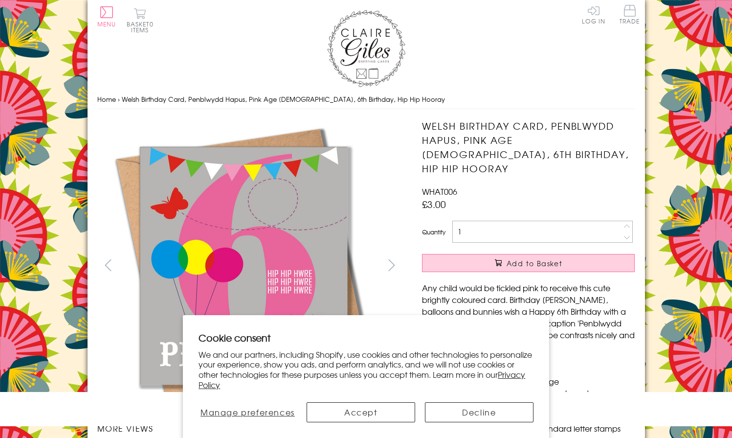 This screenshot has width=732, height=438. I want to click on button: Menu, so click(107, 17).